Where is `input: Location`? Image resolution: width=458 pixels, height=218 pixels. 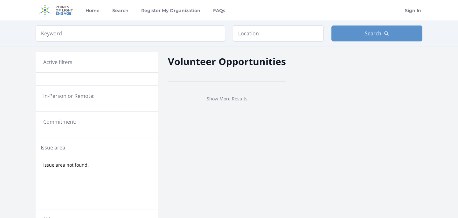
input: Location is located at coordinates (278, 33).